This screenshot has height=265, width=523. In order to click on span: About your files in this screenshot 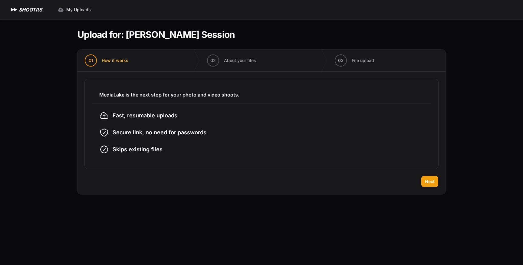, I will do `click(240, 61)`.